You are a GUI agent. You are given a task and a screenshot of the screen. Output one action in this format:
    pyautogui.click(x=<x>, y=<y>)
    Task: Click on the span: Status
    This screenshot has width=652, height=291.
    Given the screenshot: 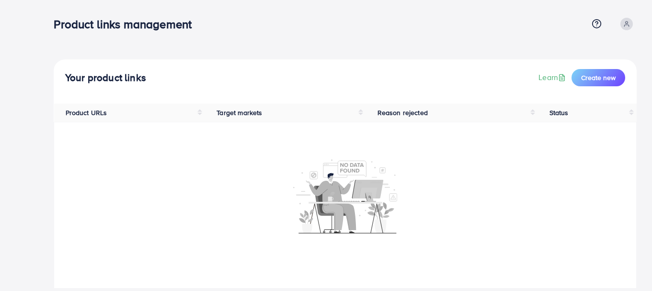 What is the action you would take?
    pyautogui.click(x=559, y=113)
    